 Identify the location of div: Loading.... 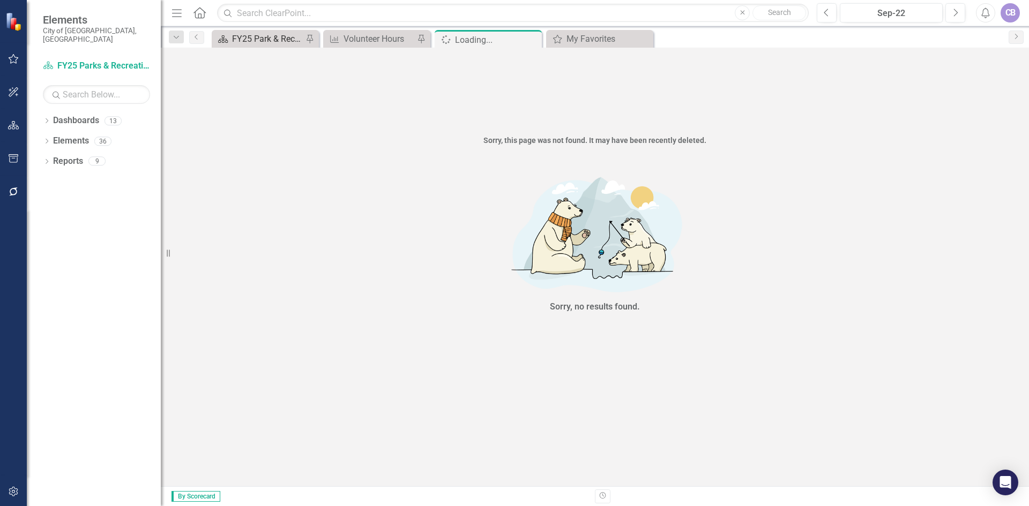
(497, 40).